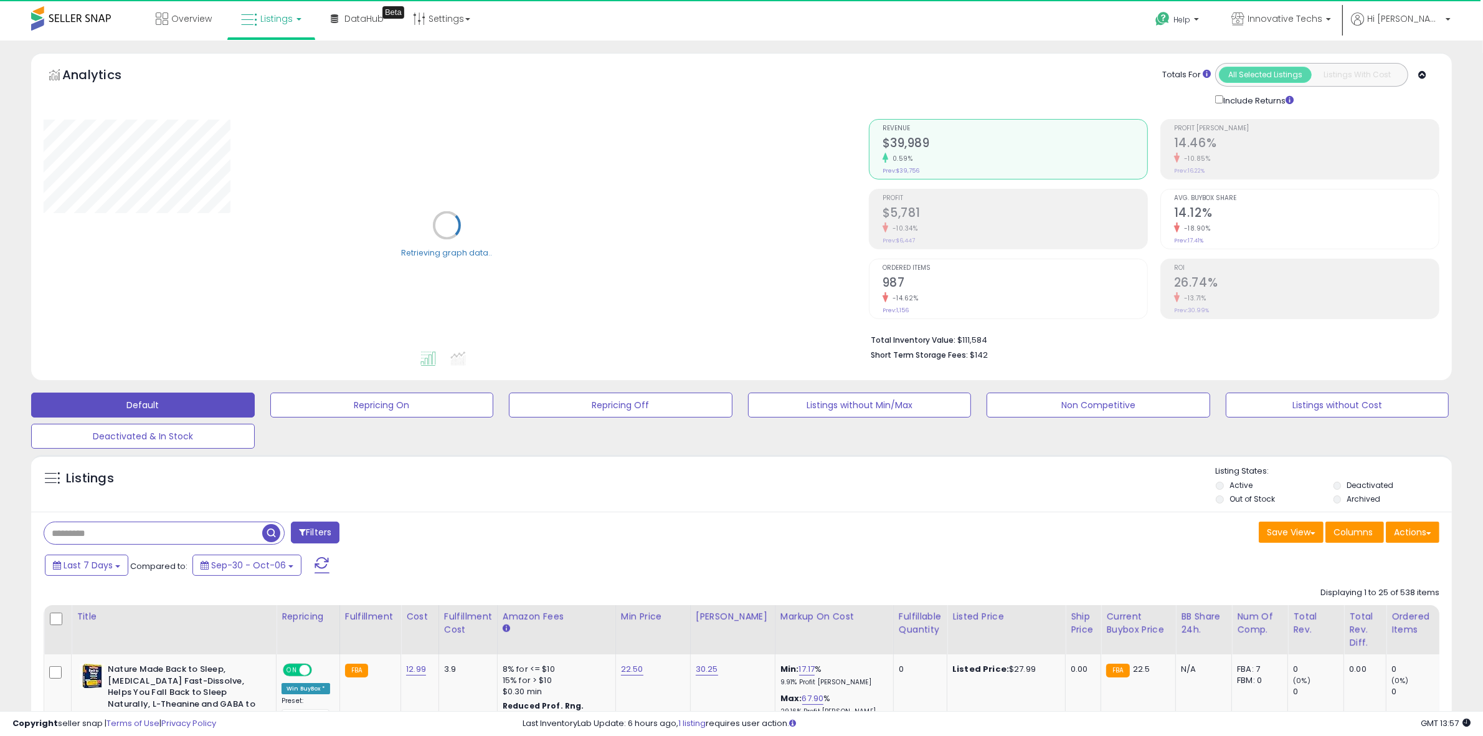  Describe the element at coordinates (1257, 100) in the screenshot. I see `div: Include Returns` at that location.